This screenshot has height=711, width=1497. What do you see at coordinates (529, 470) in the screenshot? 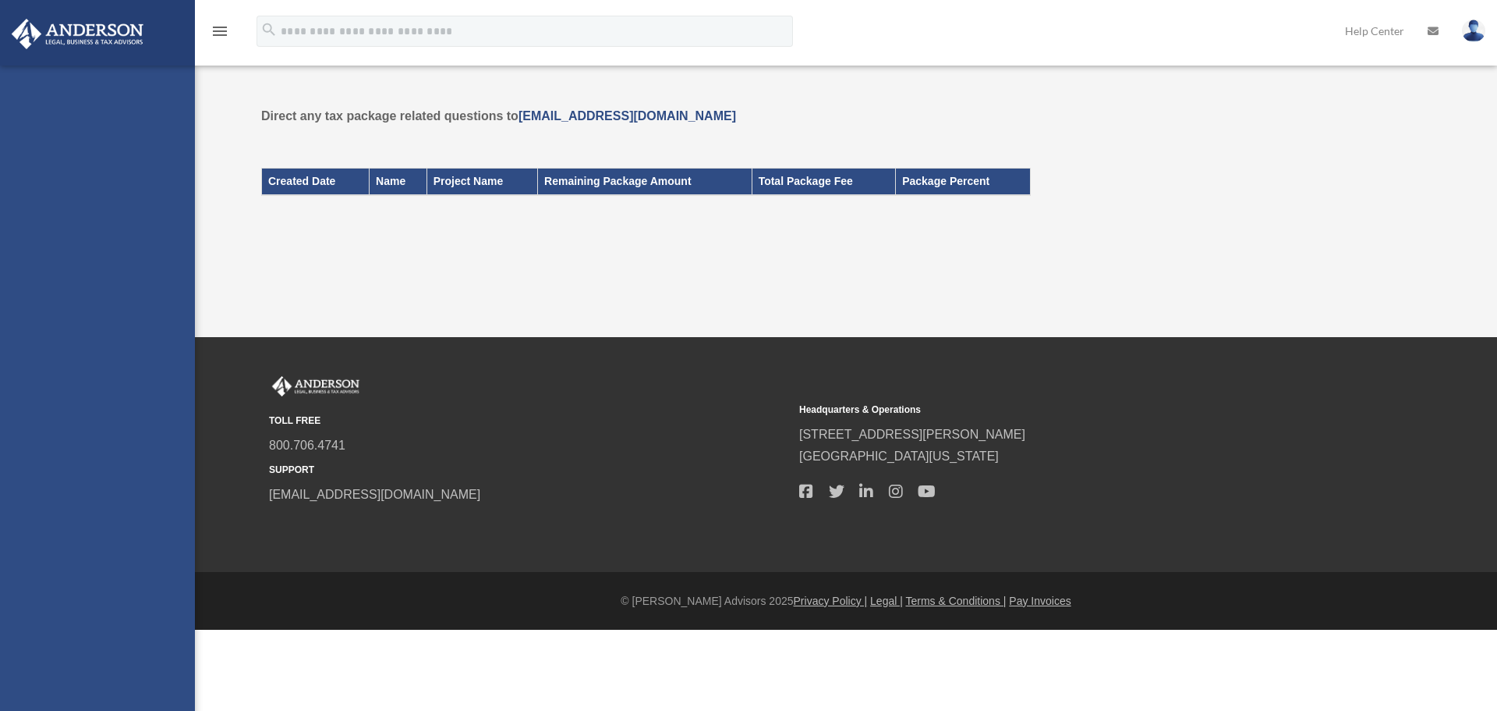
I see `small: SUPPORT` at bounding box center [529, 470].